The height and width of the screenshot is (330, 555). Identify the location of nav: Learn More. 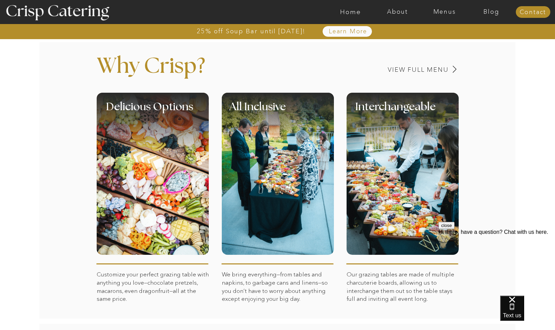
(348, 32).